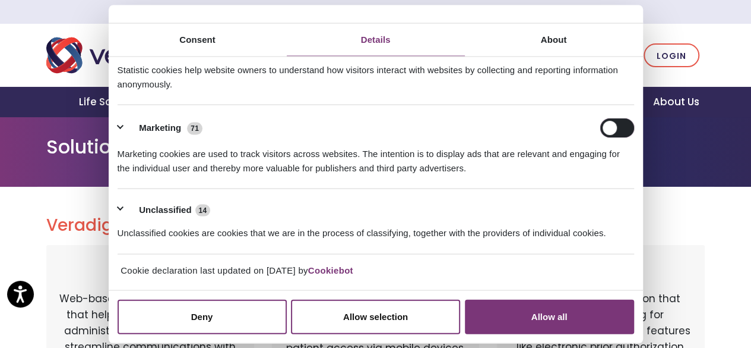 This screenshot has height=348, width=751. I want to click on button: Allow selection, so click(375, 316).